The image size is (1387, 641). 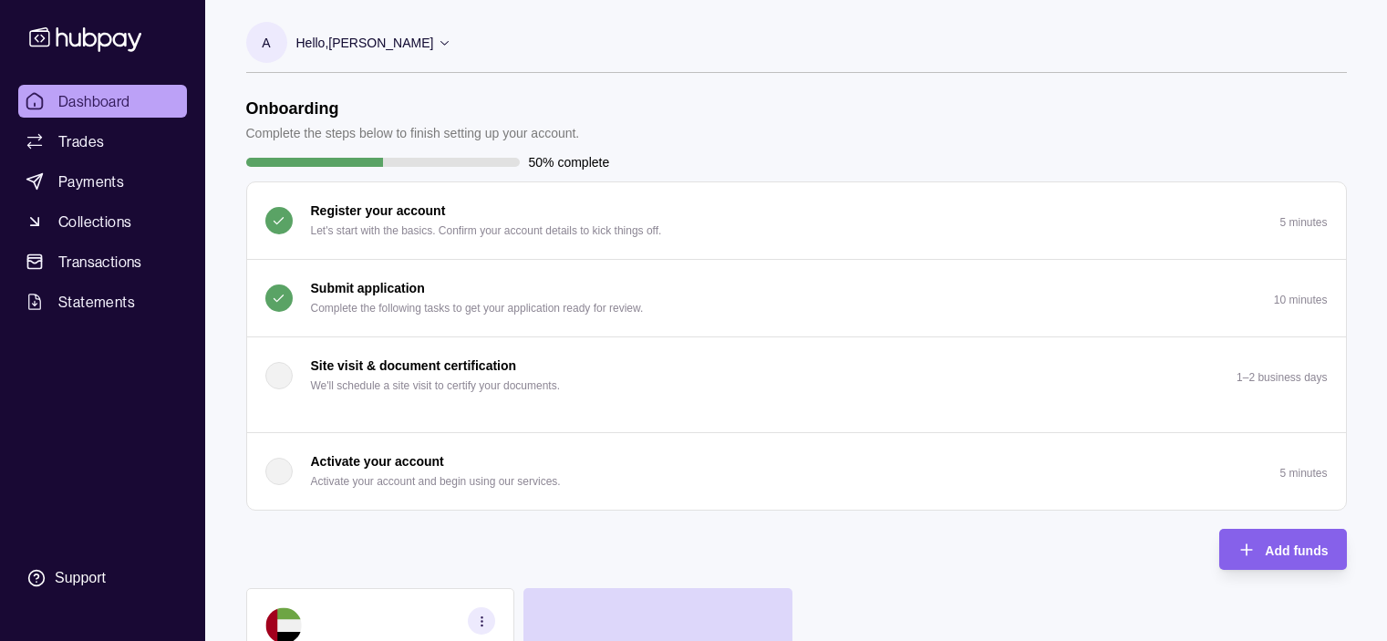 What do you see at coordinates (1282, 549) in the screenshot?
I see `button: Add funds` at bounding box center [1282, 549].